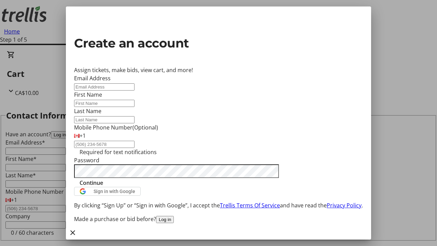  I want to click on tr-hint: Required for text notifications, so click(118, 152).